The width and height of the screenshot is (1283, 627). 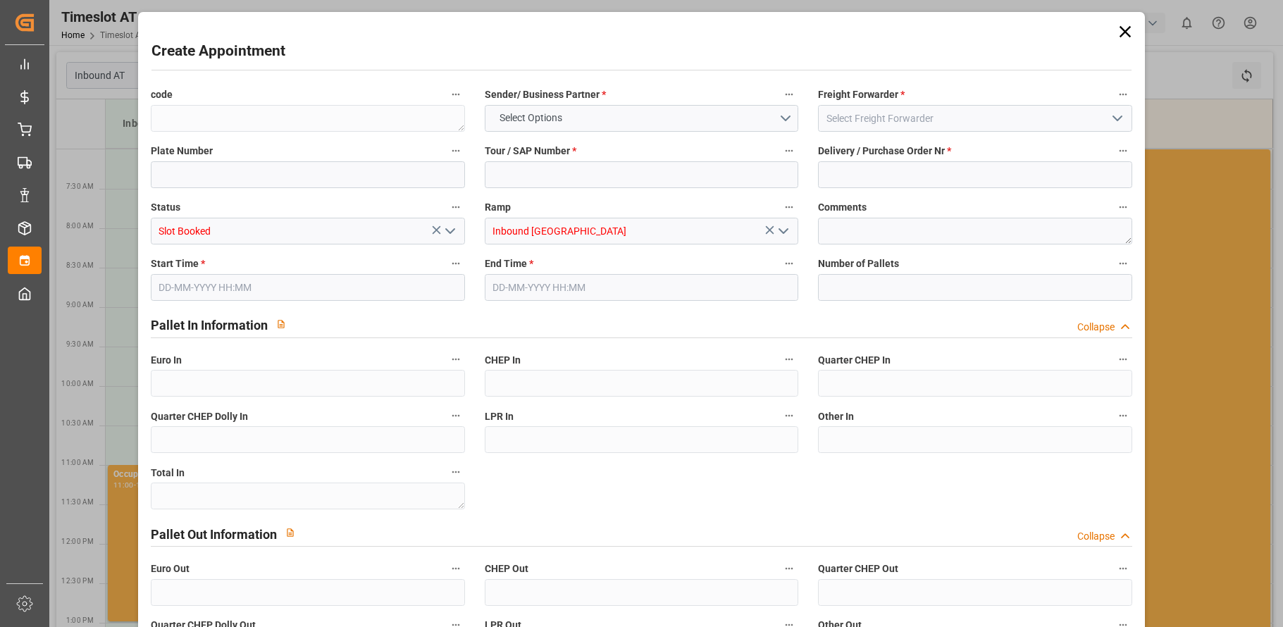 I want to click on span: Plate Number, so click(x=182, y=151).